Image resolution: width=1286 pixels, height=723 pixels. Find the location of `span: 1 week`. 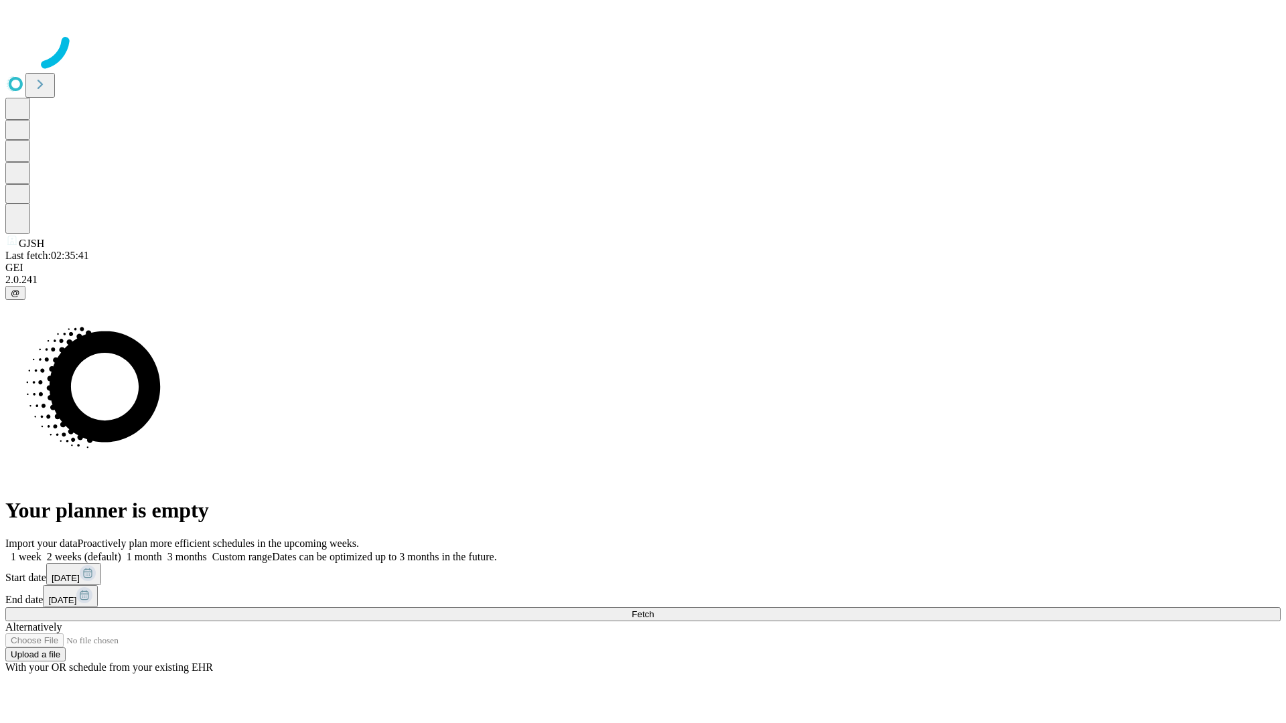

span: 1 week is located at coordinates (26, 557).